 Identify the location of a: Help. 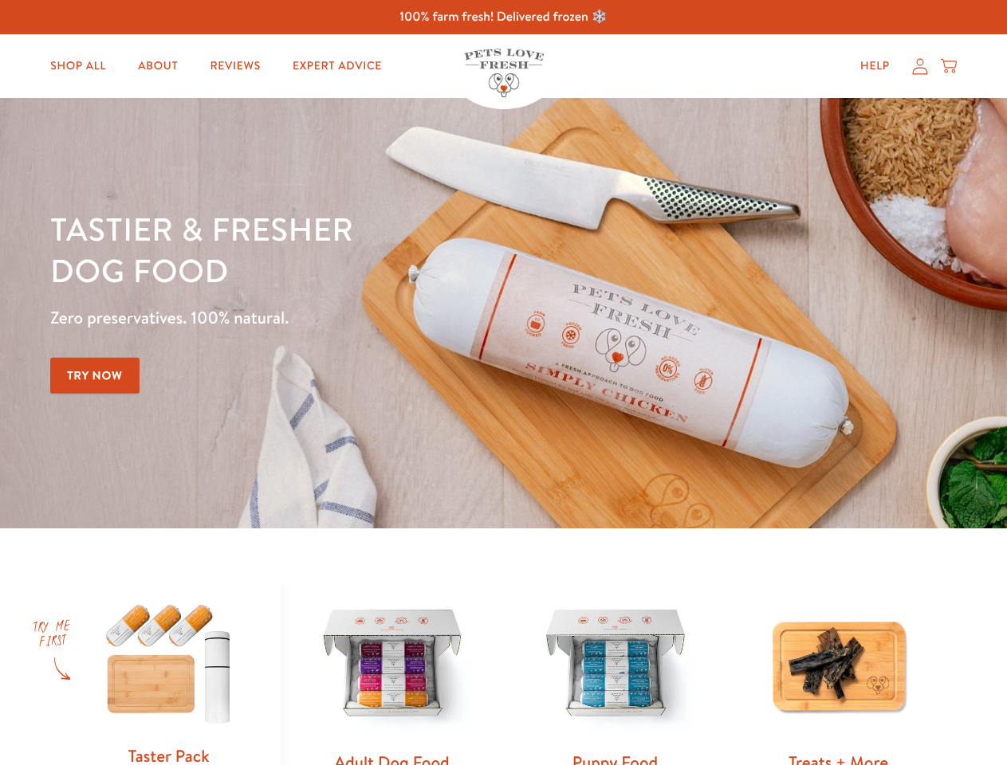
(875, 66).